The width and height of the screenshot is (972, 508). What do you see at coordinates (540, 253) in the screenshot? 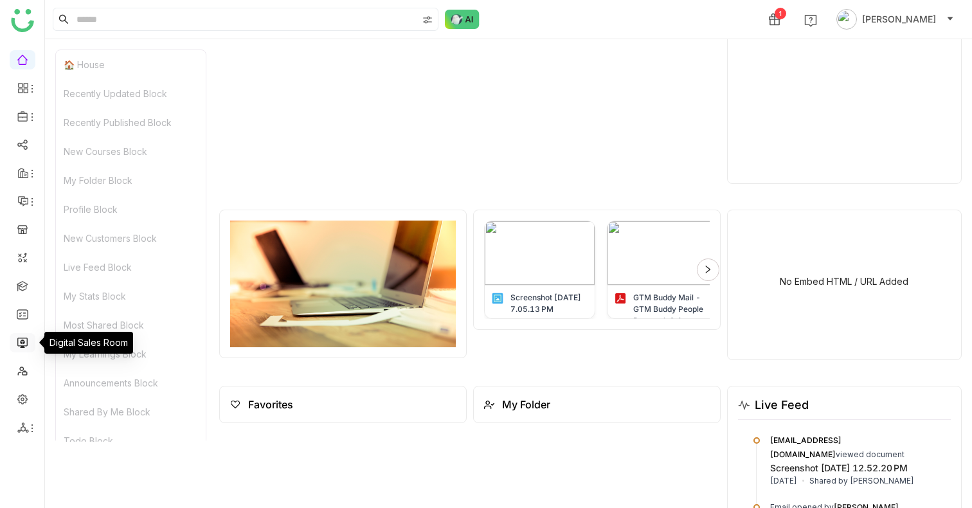
I see `img: 68c971e652e66838b951db03` at bounding box center [540, 253].